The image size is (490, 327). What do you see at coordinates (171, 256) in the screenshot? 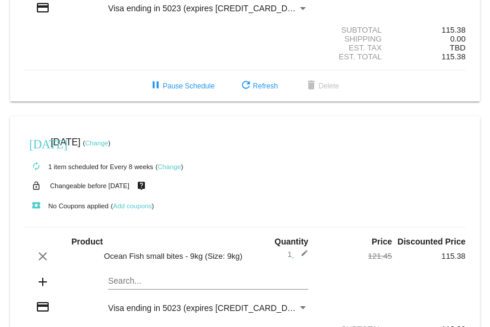
I see `div: Ocean Fish small bites - 9kg (Size: 9kg)` at bounding box center [171, 256].